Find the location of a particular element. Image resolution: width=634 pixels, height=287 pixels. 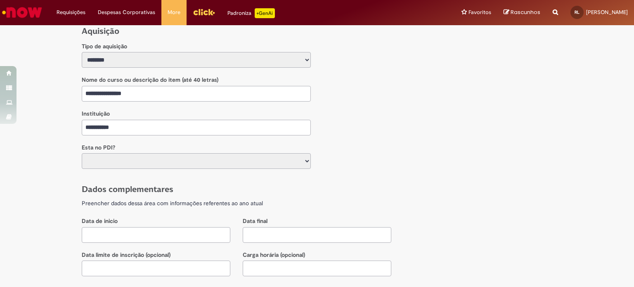

p: Data final is located at coordinates (317, 221).